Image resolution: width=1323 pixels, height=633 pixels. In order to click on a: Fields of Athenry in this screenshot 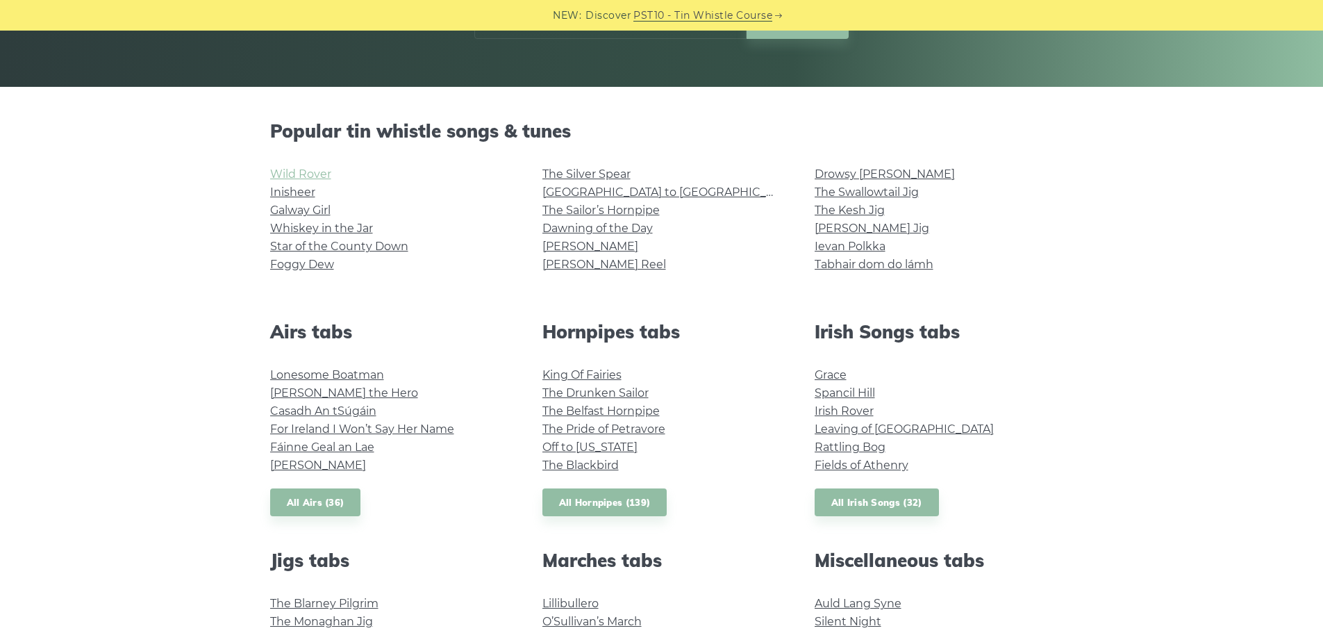, I will do `click(861, 465)`.